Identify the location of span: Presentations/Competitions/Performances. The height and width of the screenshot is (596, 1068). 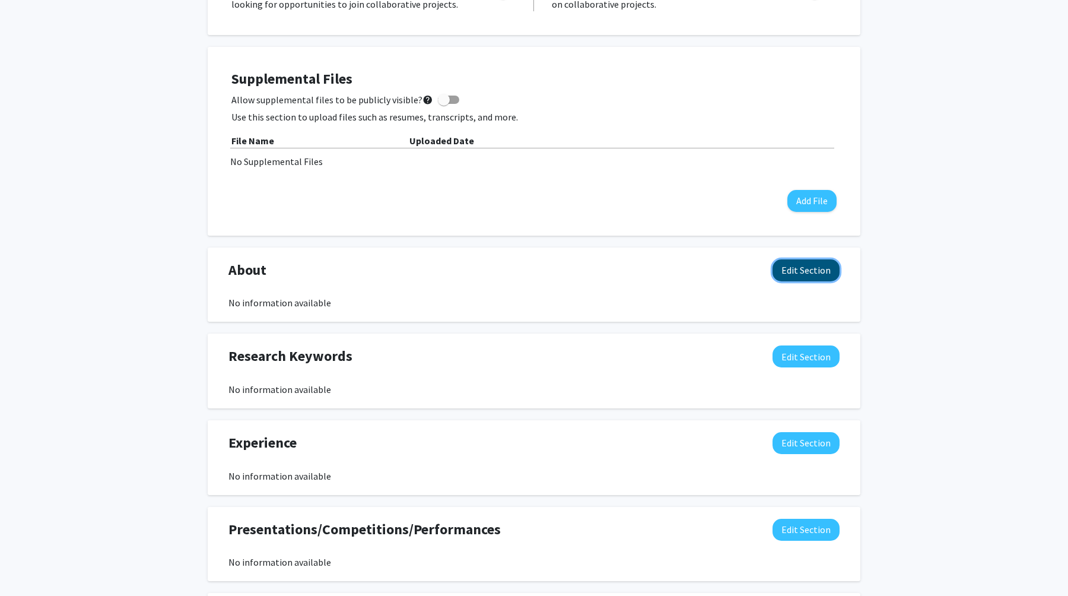
(364, 529).